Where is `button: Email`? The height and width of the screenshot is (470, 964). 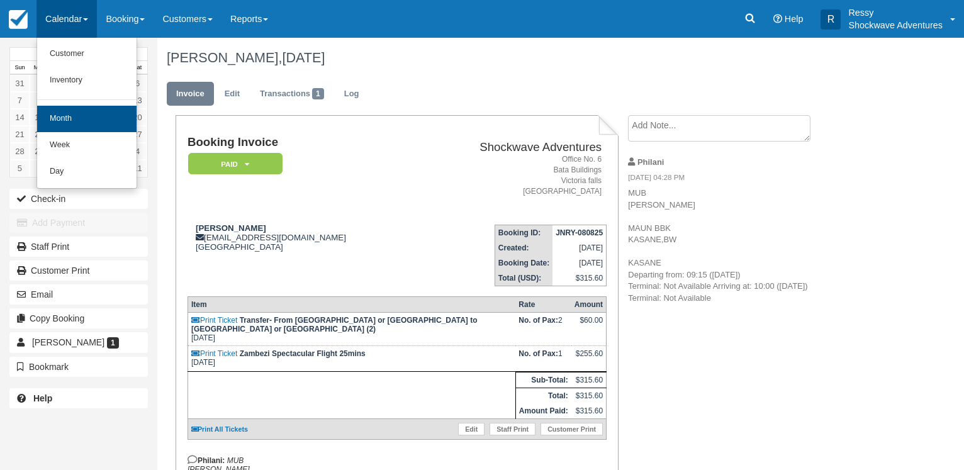
button: Email is located at coordinates (79, 294).